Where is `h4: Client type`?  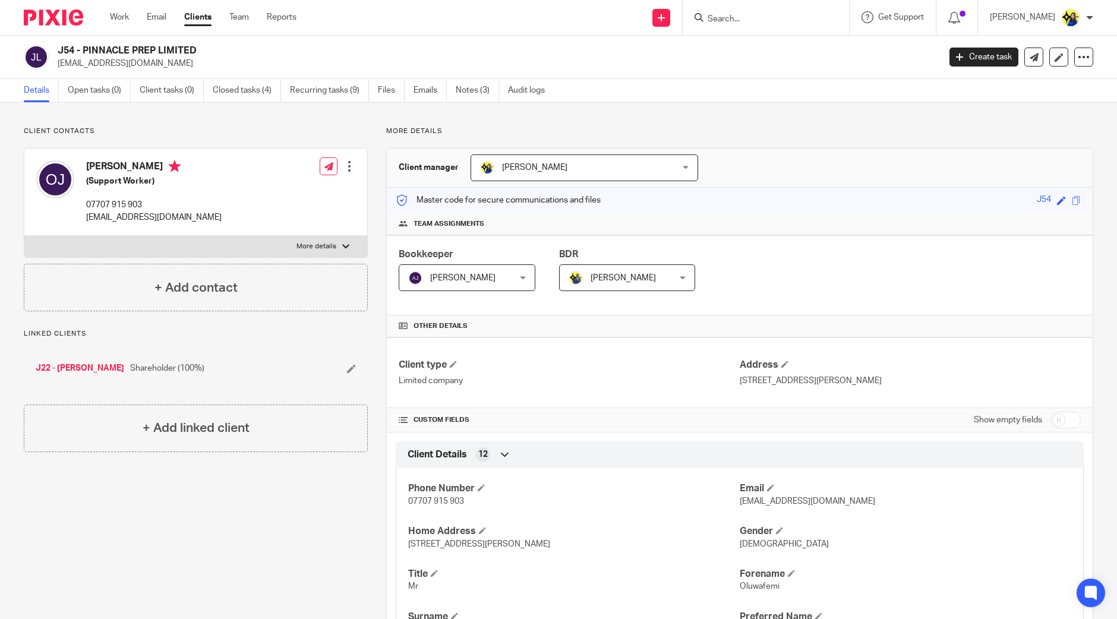
h4: Client type is located at coordinates (569, 365).